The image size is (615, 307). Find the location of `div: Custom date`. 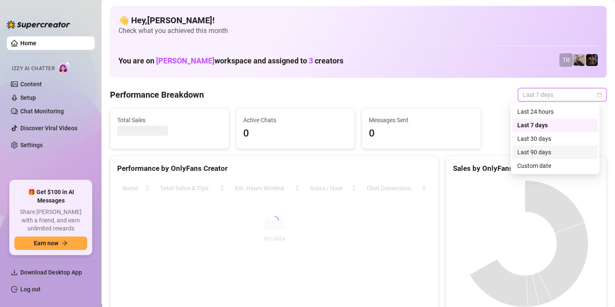

div: Custom date is located at coordinates (555, 166).